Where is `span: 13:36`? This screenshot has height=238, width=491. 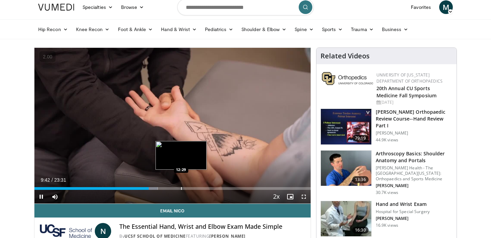 span: 13:36 is located at coordinates (360, 179).